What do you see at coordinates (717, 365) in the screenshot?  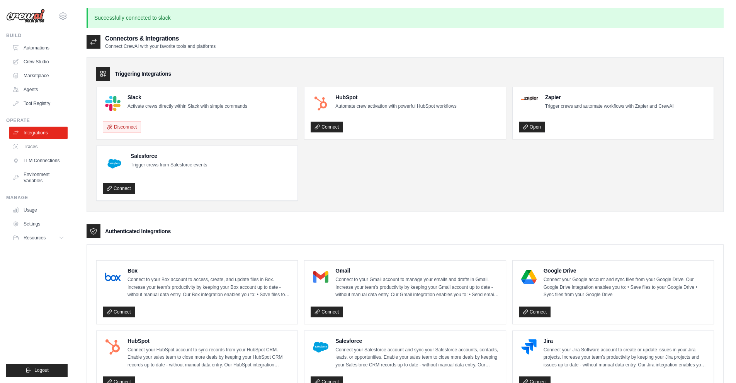 I see `div: Chat Widget` at bounding box center [717, 365].